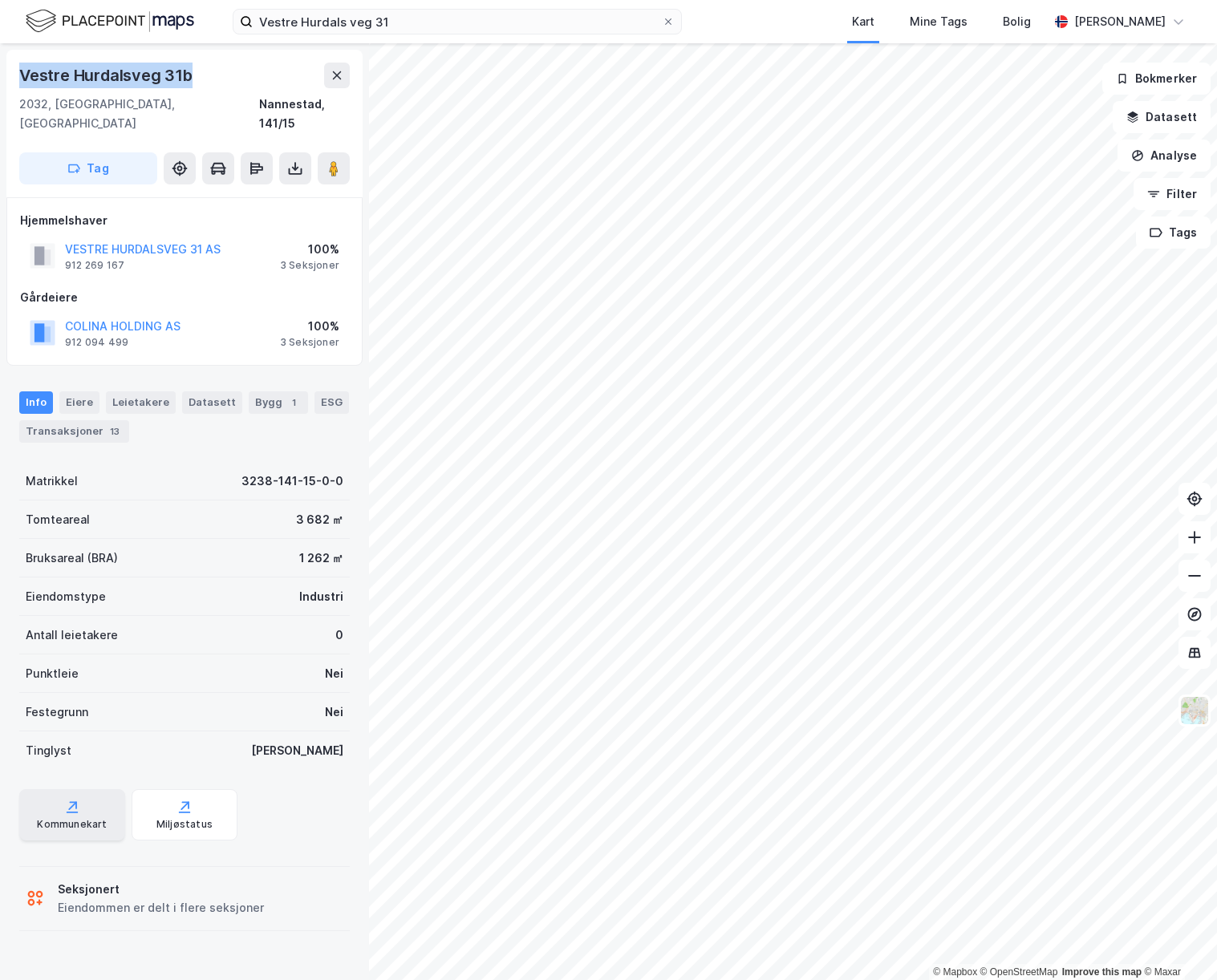  What do you see at coordinates (71, 635) in the screenshot?
I see `div: Antall leietakere` at bounding box center [71, 635].